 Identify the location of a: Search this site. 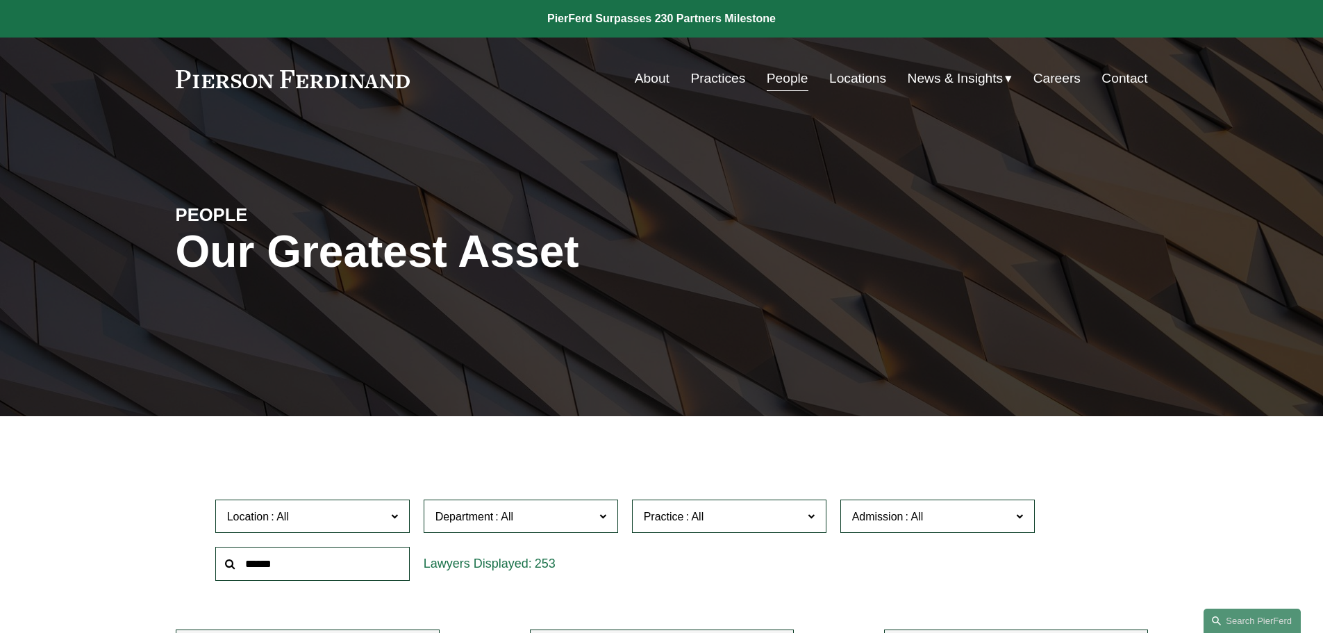
(1252, 620).